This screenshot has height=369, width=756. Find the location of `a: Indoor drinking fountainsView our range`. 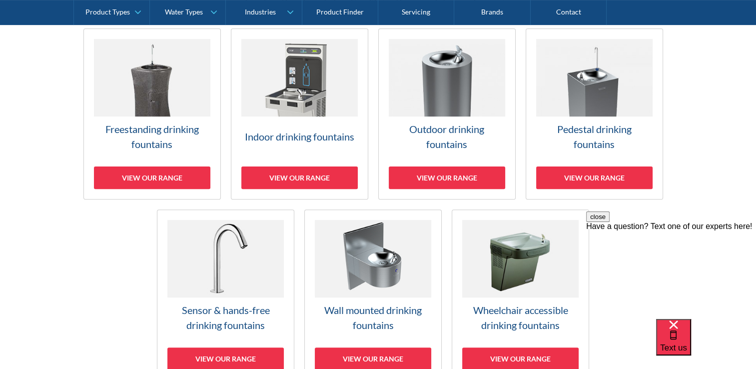

a: Indoor drinking fountainsView our range is located at coordinates (299, 114).